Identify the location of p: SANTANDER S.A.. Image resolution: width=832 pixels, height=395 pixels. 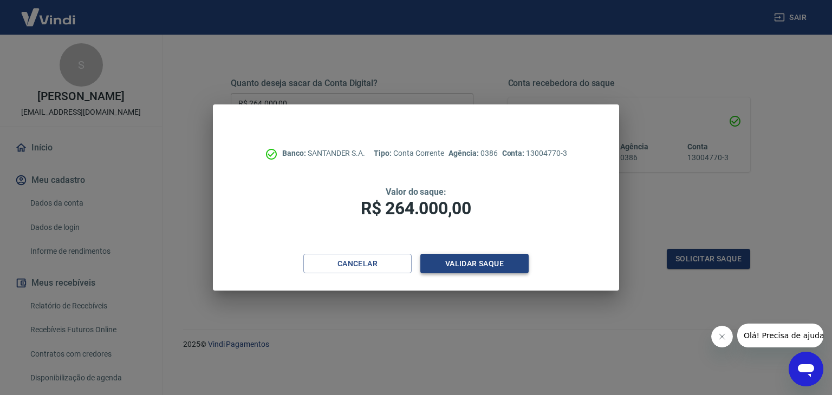
(323, 153).